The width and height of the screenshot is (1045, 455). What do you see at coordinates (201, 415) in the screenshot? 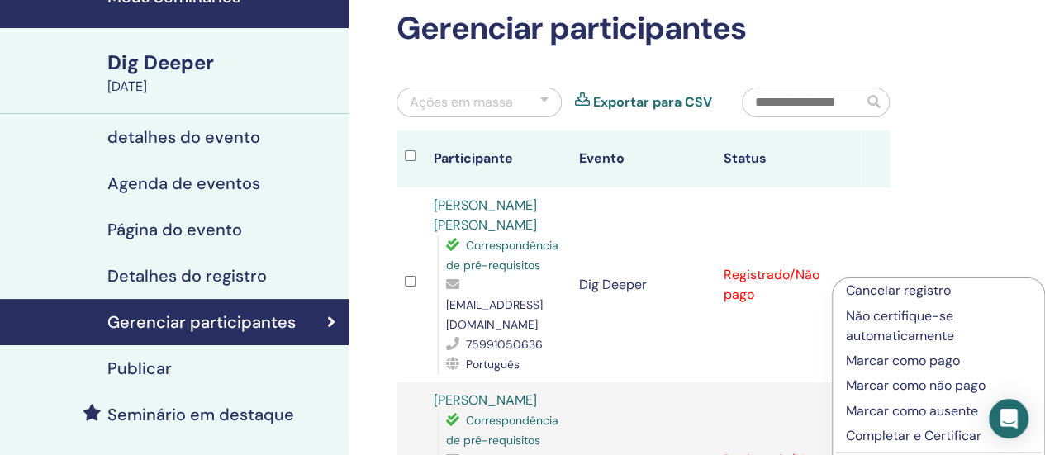
I see `h4: Seminário em destaque` at bounding box center [201, 415].